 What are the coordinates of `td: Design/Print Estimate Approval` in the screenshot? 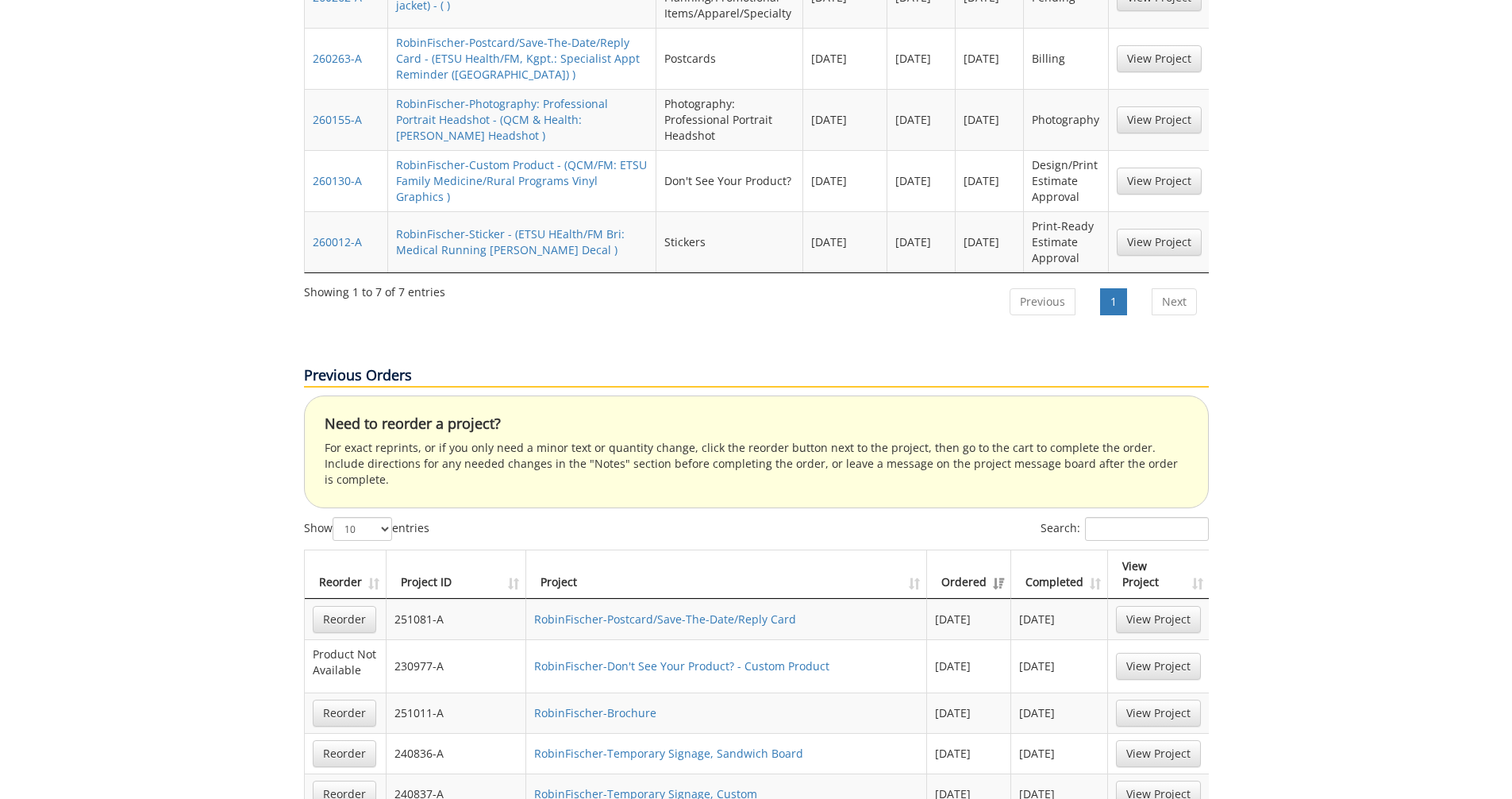 It's located at (1066, 180).